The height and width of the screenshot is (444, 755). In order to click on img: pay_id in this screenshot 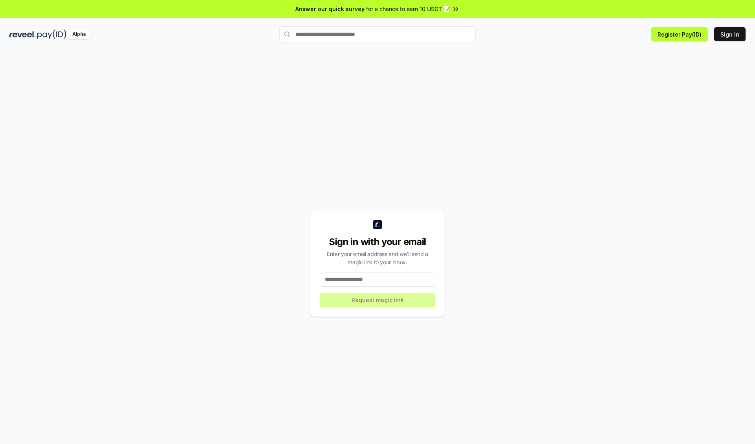, I will do `click(52, 34)`.